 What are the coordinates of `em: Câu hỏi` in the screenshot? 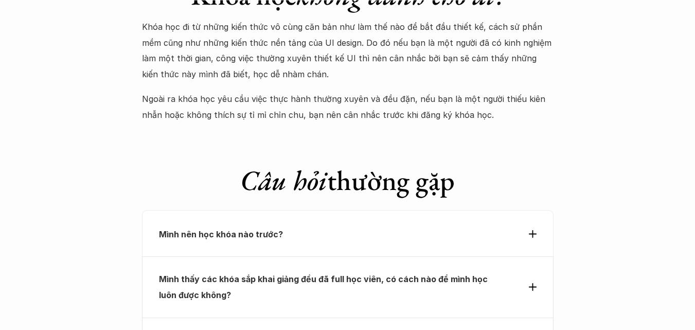 It's located at (283, 180).